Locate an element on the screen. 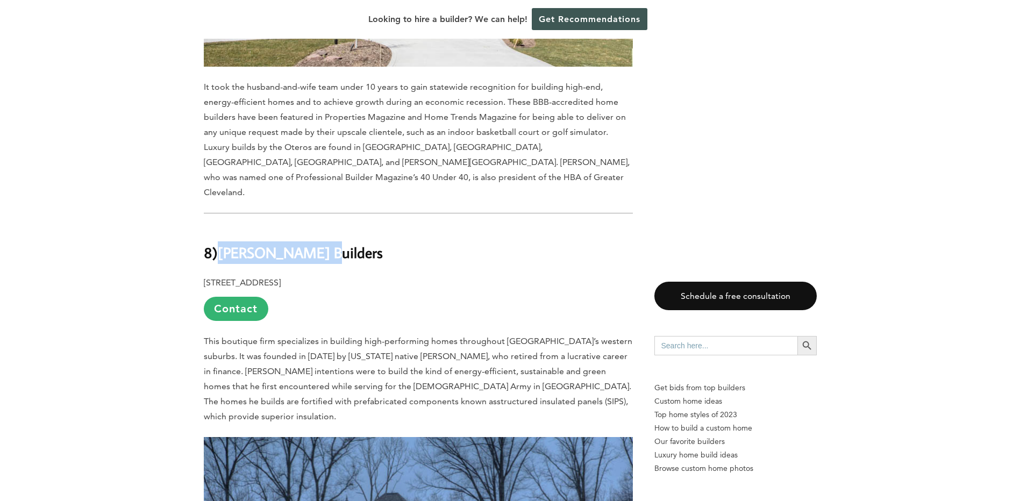 The height and width of the screenshot is (501, 1020). b: 8) is located at coordinates (211, 252).